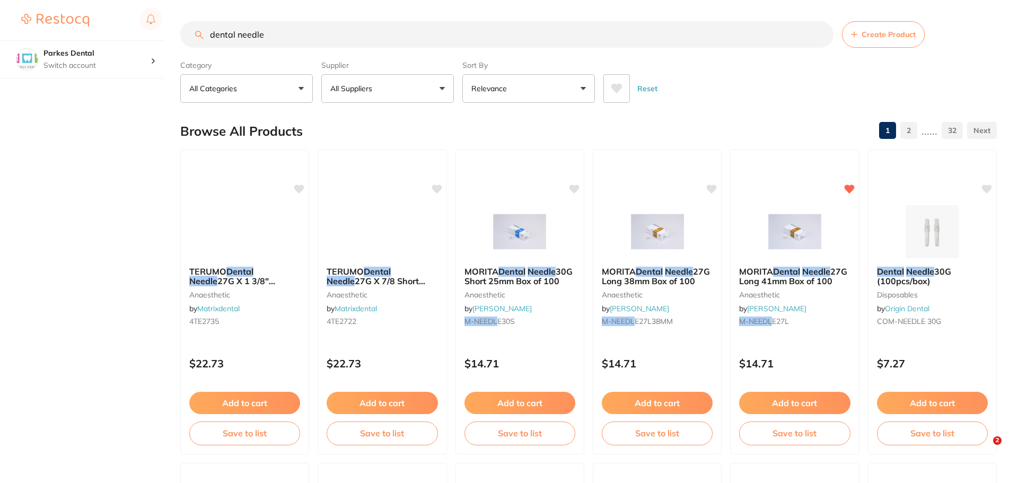  I want to click on a: Team, so click(52, 328).